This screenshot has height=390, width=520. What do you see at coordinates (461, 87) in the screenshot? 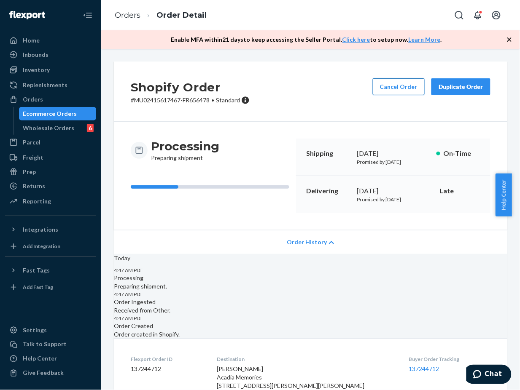
I see `button: Duplicate Order` at bounding box center [461, 87].